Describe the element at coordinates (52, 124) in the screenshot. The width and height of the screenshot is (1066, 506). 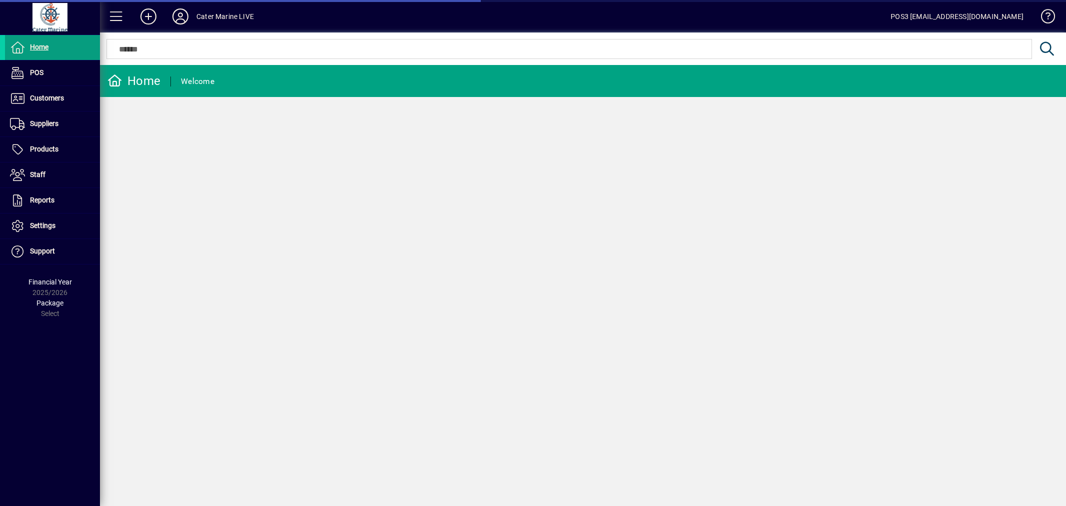
I see `a: Suppliers` at that location.